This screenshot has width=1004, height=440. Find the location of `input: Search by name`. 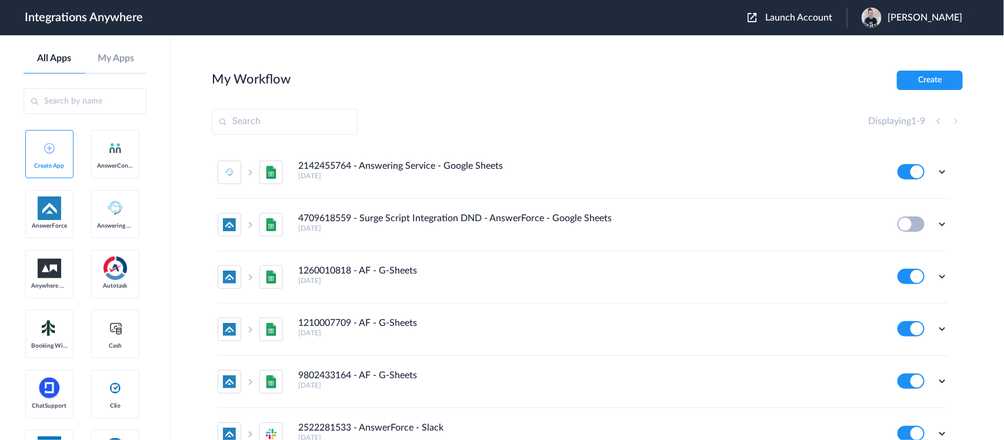

input: Search by name is located at coordinates (85, 101).